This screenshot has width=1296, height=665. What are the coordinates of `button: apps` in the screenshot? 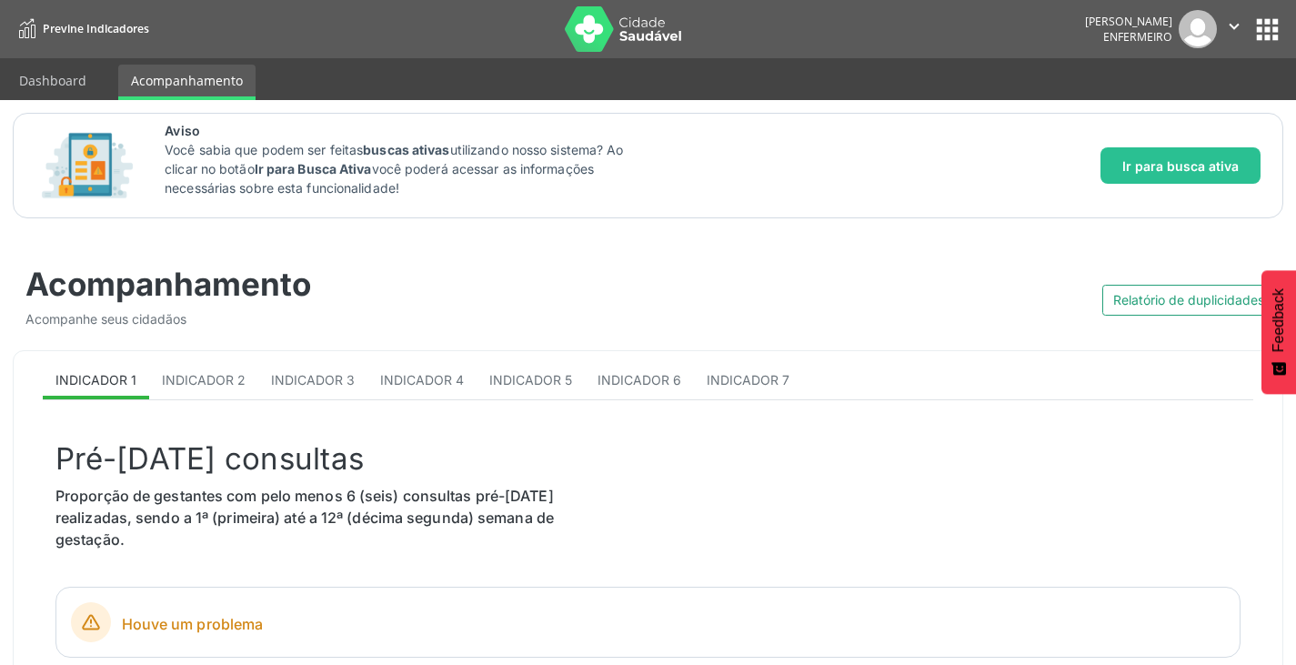 It's located at (1267, 29).